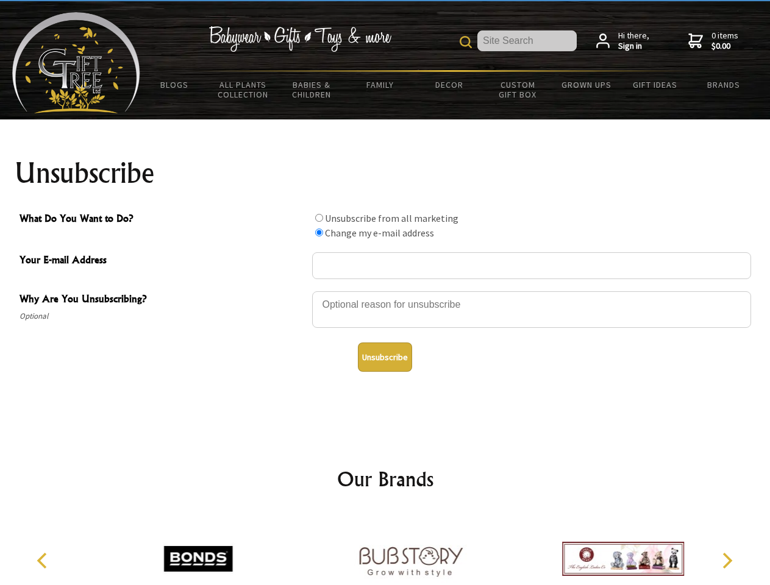 This screenshot has width=770, height=585. I want to click on label: Change my e-mail address, so click(379, 233).